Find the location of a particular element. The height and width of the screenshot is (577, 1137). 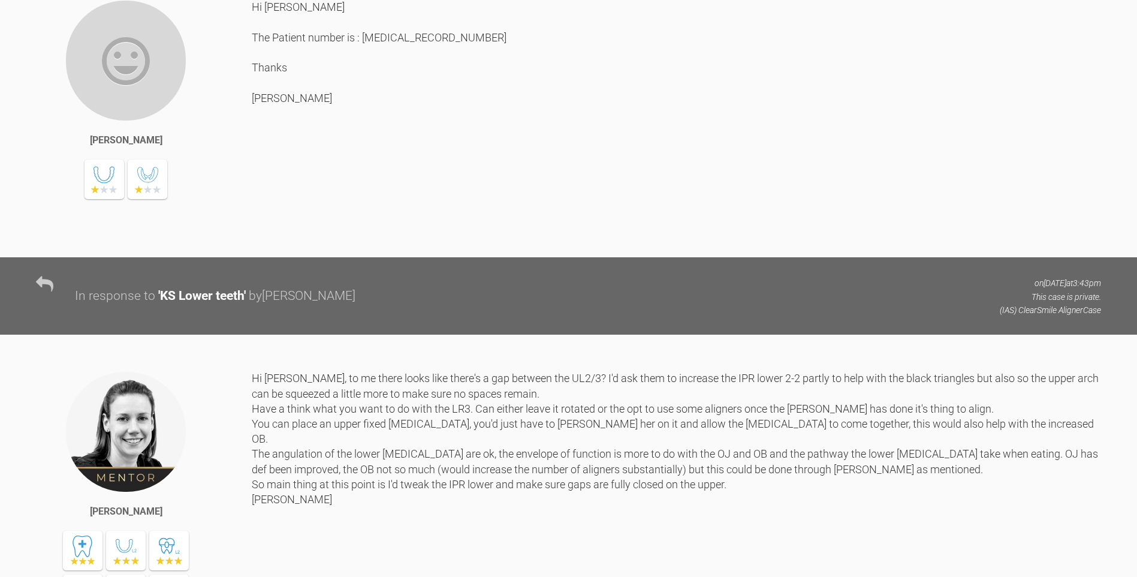

p: (IAS) ClearSmile Aligner Case is located at coordinates (1051, 310).